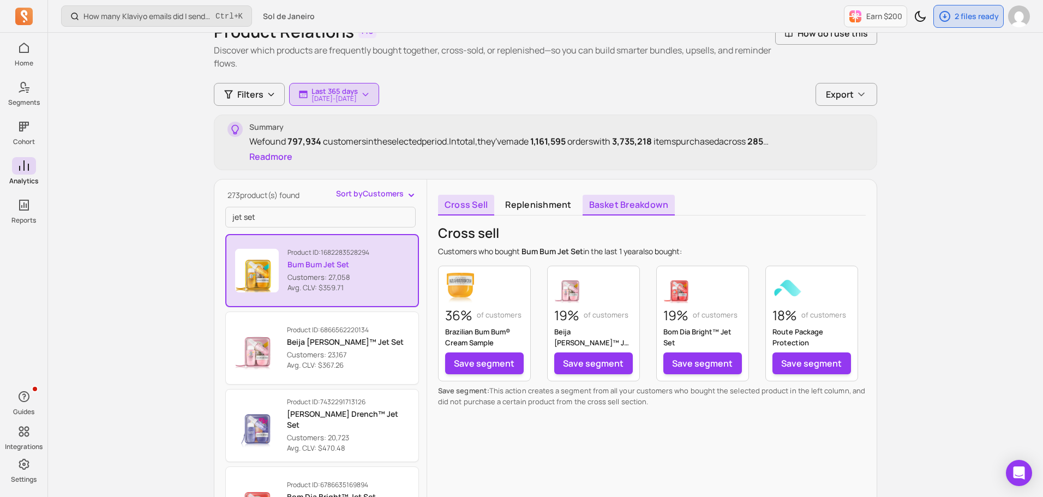 Image resolution: width=1043 pixels, height=497 pixels. I want to click on p: Integrations, so click(23, 447).